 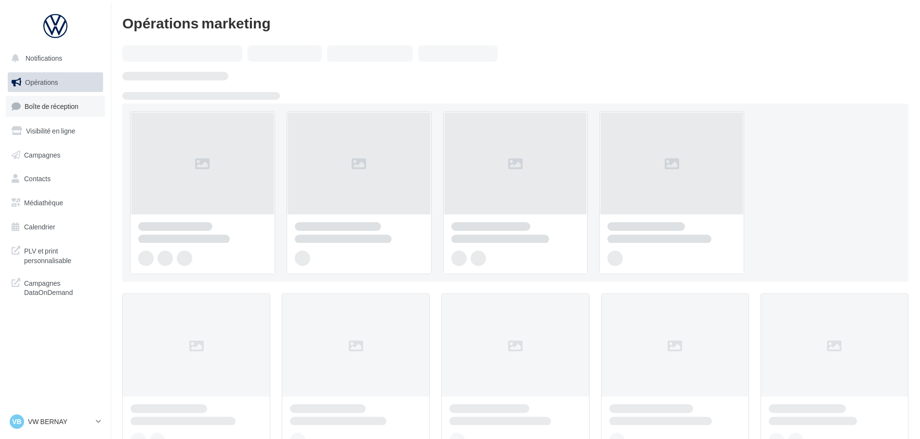 What do you see at coordinates (55, 131) in the screenshot?
I see `a: Visibilité en ligne` at bounding box center [55, 131].